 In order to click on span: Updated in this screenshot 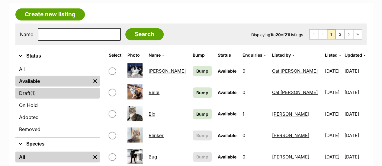, I will do `click(353, 55)`.